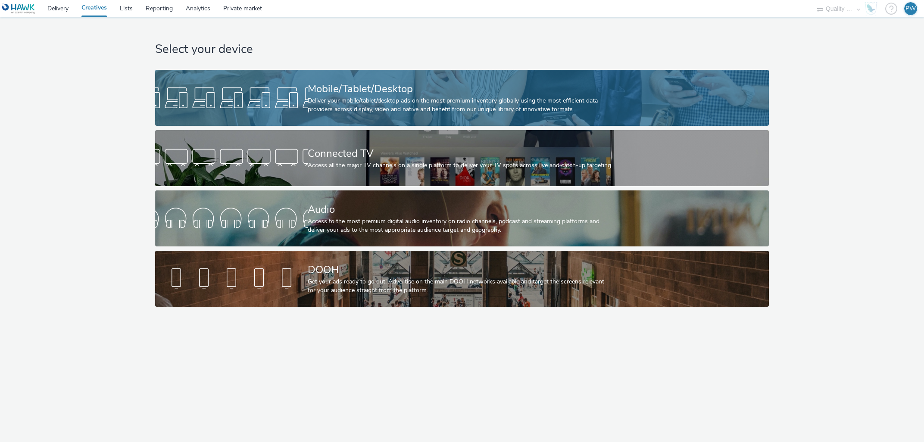  What do you see at coordinates (462, 279) in the screenshot?
I see `a: DOOHGet your ads ready to go out! Advertise on the main DOOH networks available and target the sc...` at bounding box center [462, 279].